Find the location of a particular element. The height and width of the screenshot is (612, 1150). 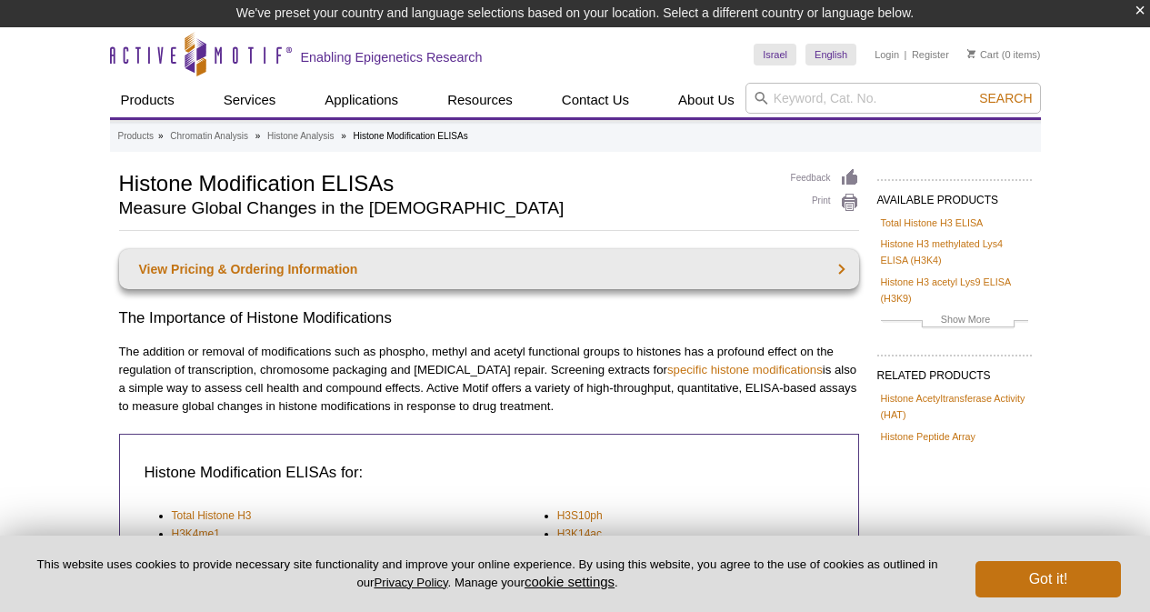

h2: Enabling Epigenetics Research is located at coordinates (392, 57).